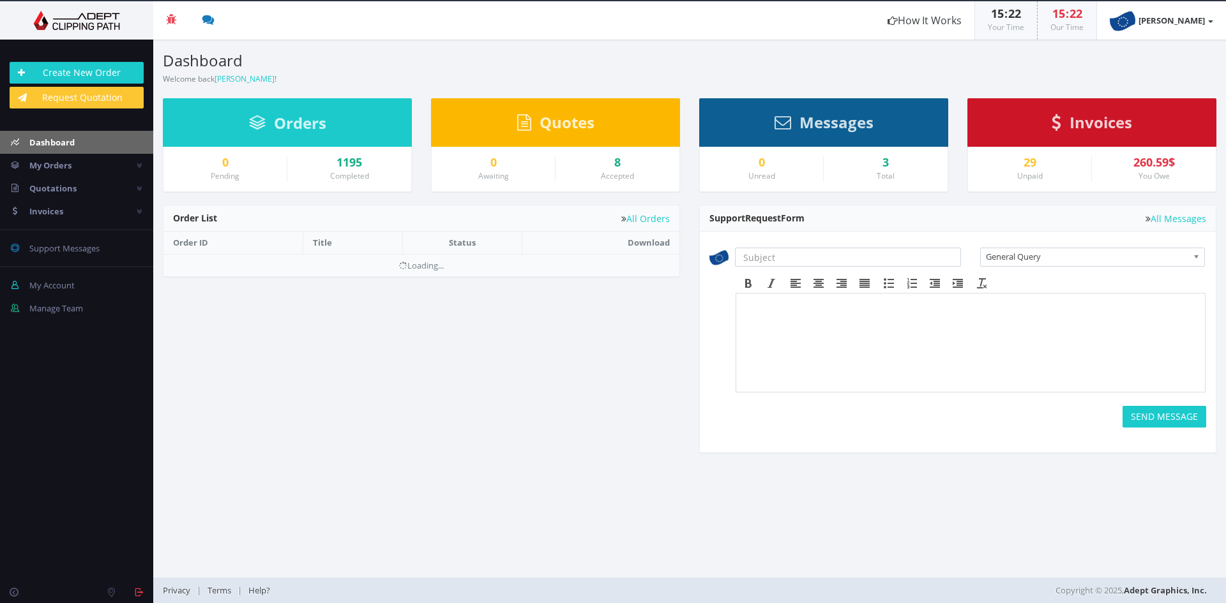 This screenshot has width=1226, height=603. Describe the element at coordinates (494, 176) in the screenshot. I see `small: Awaiting` at that location.